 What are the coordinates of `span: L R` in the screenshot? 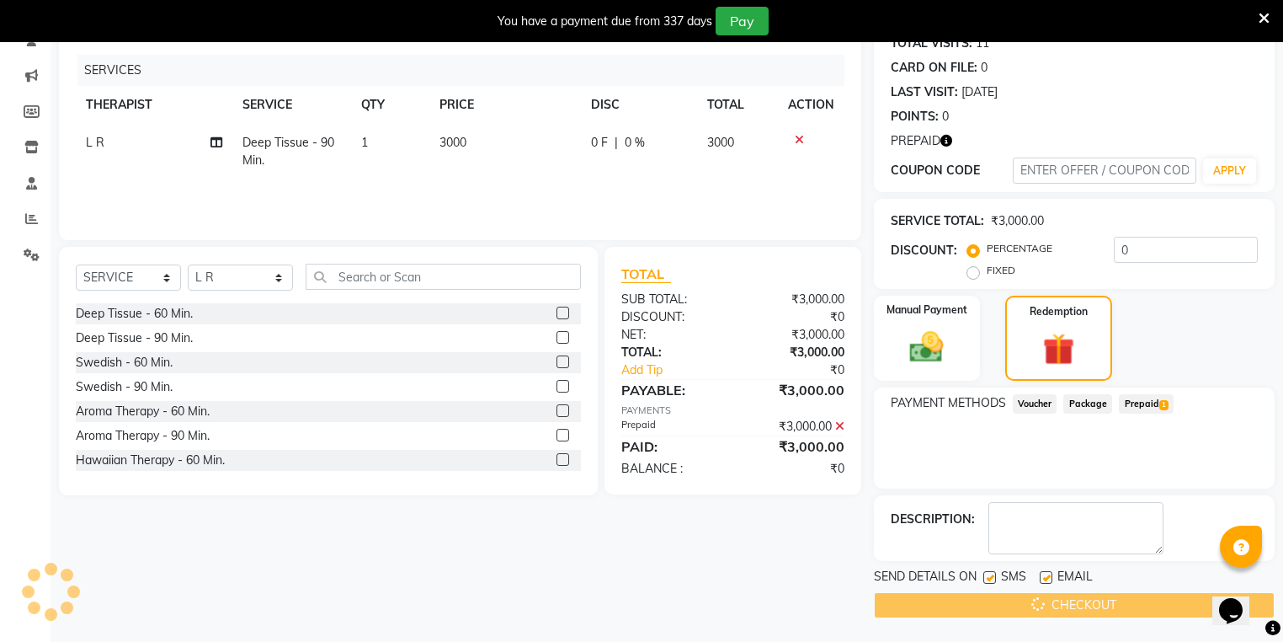 It's located at (95, 142).